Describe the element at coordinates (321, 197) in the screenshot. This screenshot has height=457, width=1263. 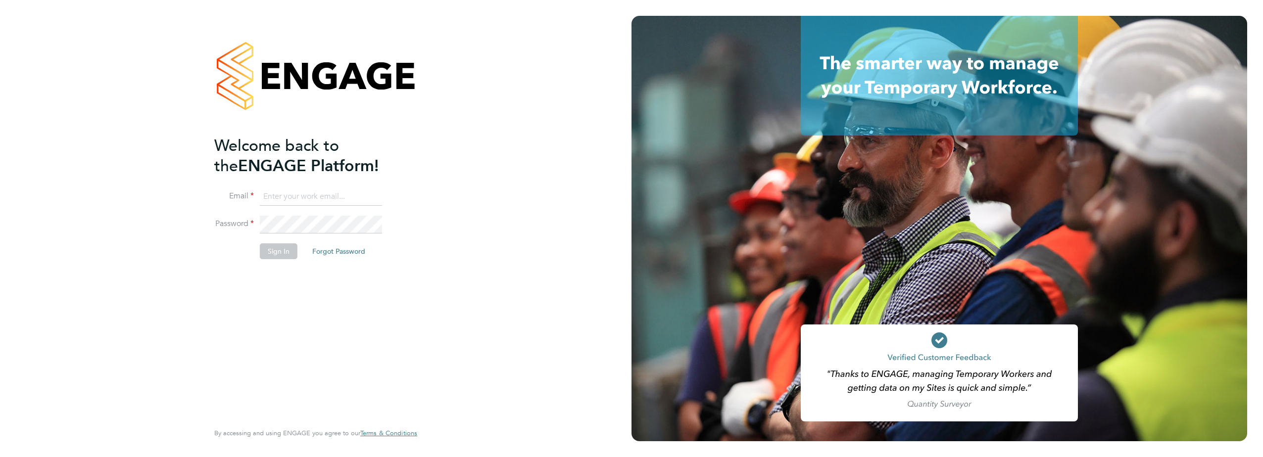
I see `input: Enter your work email...` at that location.